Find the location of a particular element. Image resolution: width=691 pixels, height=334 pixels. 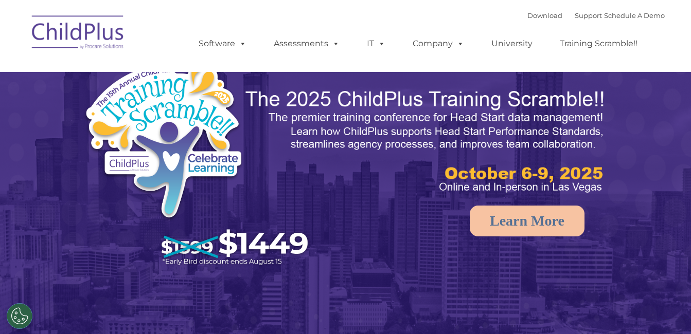

a: Assessments is located at coordinates (307, 44).